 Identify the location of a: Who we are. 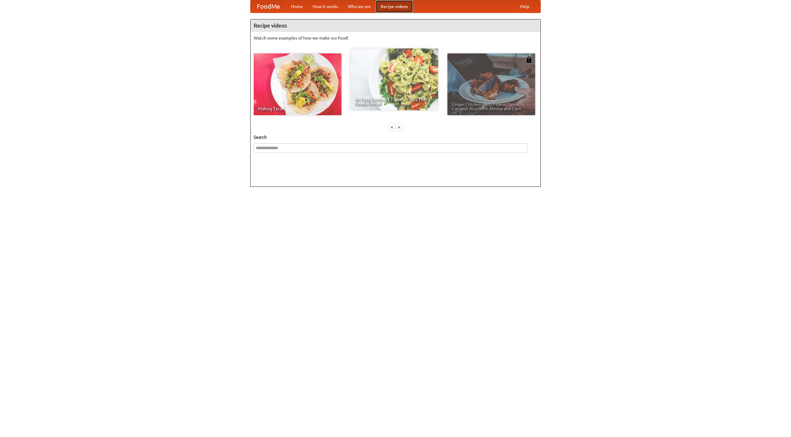
(359, 6).